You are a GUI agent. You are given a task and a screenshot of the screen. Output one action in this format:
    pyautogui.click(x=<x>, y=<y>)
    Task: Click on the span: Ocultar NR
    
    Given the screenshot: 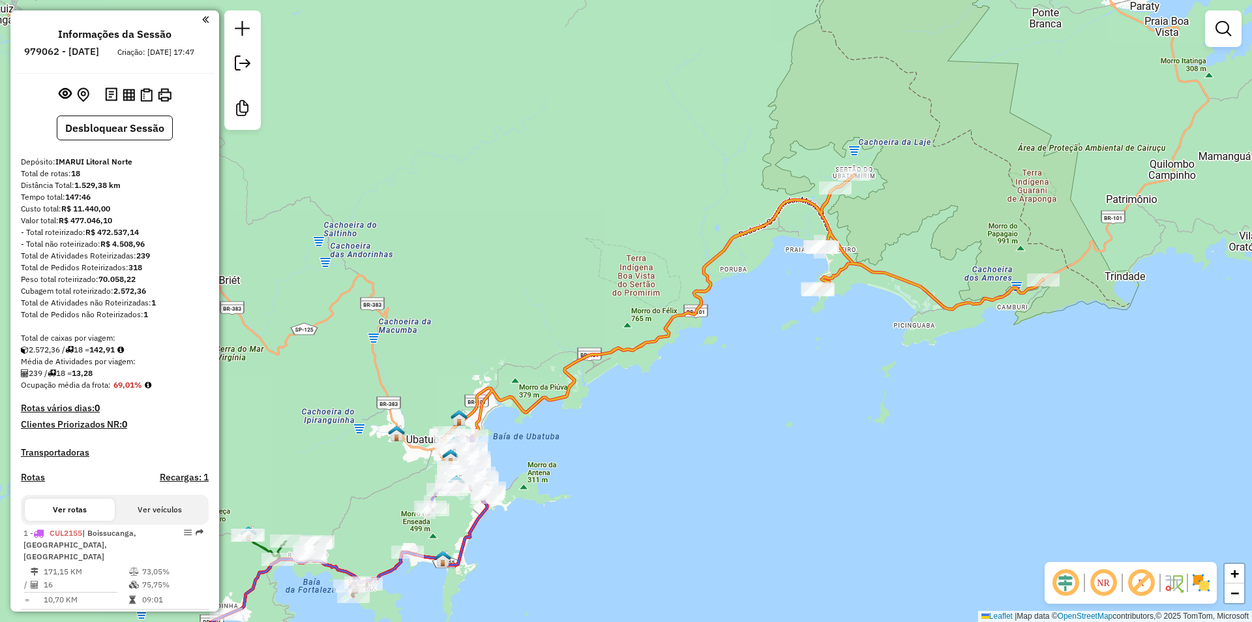 What is the action you would take?
    pyautogui.click(x=1104, y=582)
    